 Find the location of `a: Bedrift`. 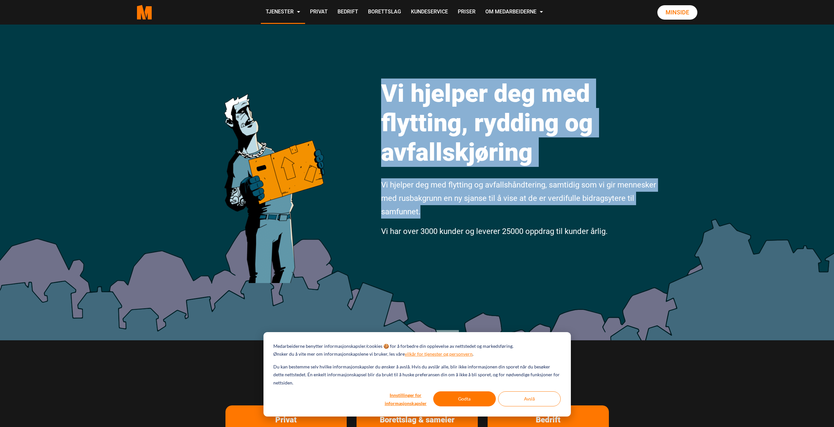

a: Bedrift is located at coordinates (348, 12).